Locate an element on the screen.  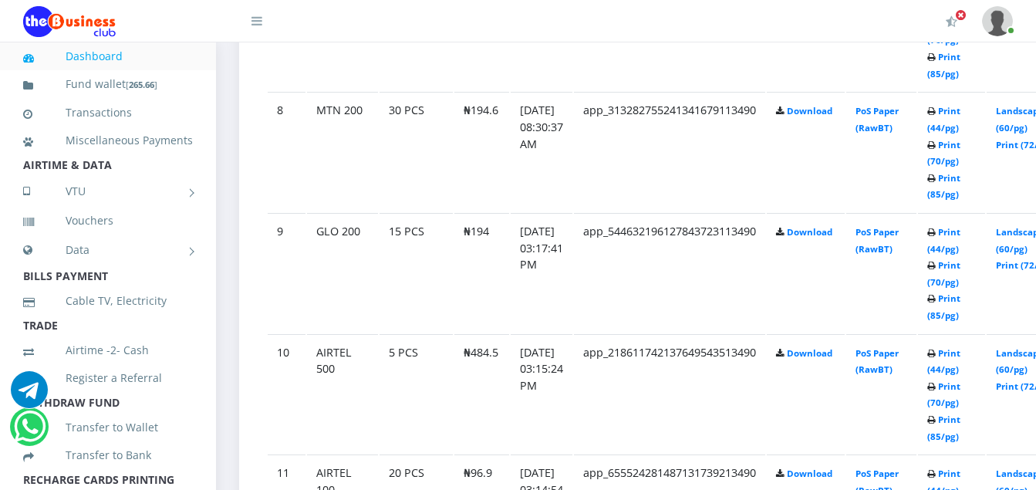
td: app_544632196127843723113490 is located at coordinates (670, 272).